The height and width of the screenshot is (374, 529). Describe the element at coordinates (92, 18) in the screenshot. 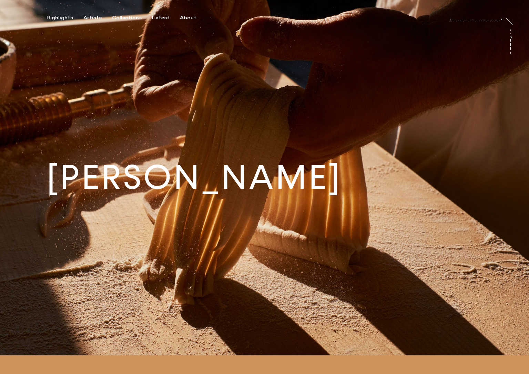

I see `div: Artists` at that location.